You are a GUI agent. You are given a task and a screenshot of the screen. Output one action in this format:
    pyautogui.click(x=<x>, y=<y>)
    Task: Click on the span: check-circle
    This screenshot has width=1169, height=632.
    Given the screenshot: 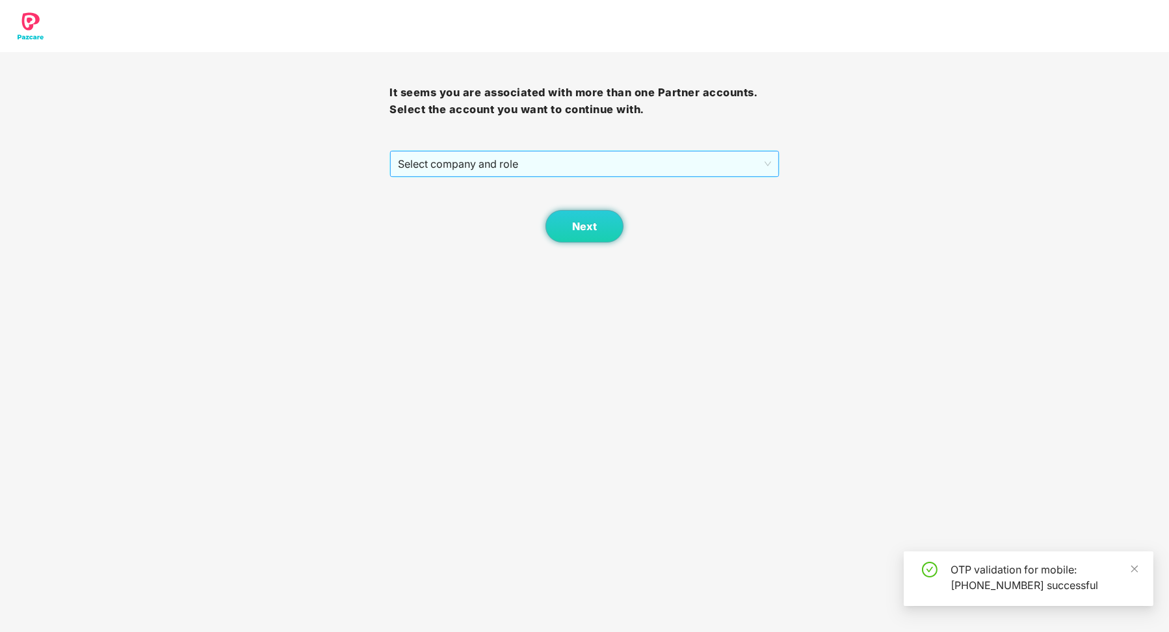 What is the action you would take?
    pyautogui.click(x=930, y=570)
    